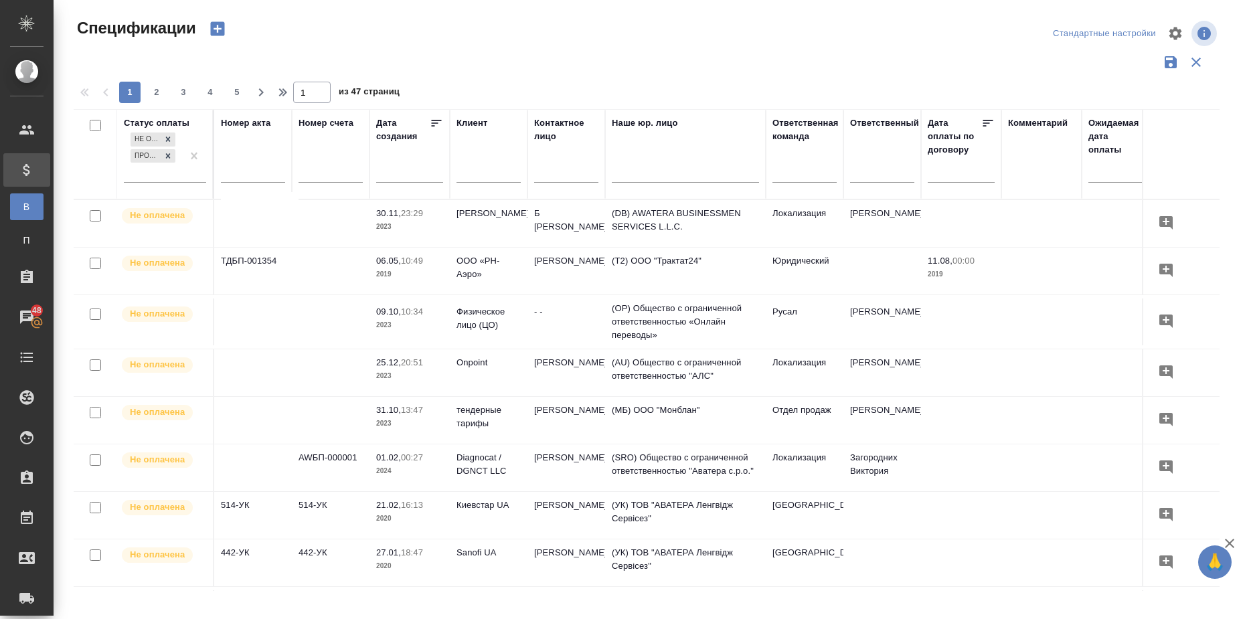 This screenshot has height=619, width=1245. I want to click on p: 25.12,, so click(388, 362).